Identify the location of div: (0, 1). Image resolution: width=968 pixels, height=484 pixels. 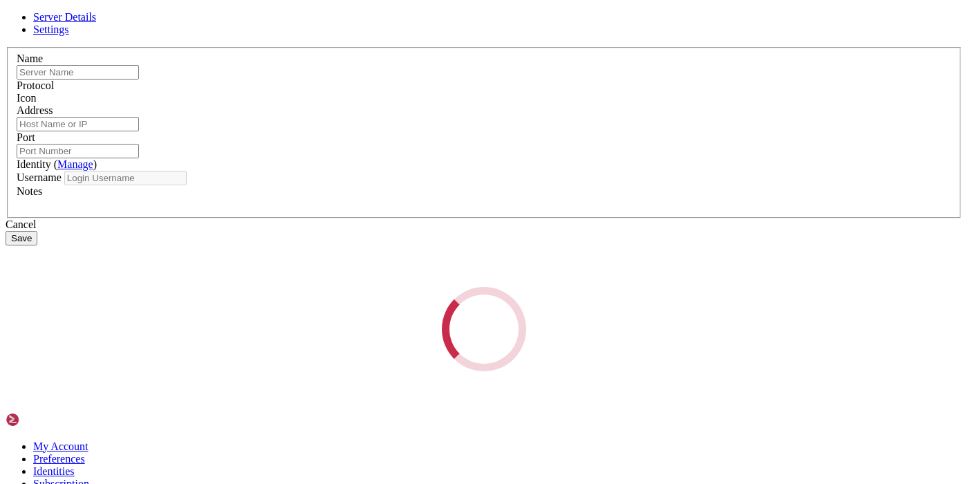
(8, 23).